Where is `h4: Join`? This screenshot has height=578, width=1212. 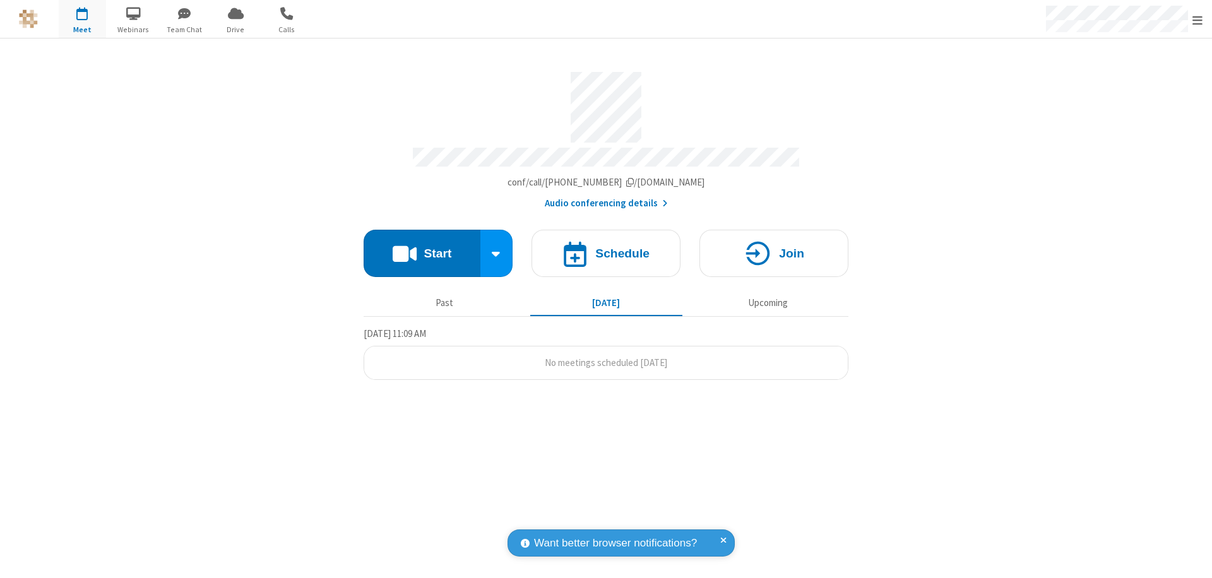 h4: Join is located at coordinates (792, 253).